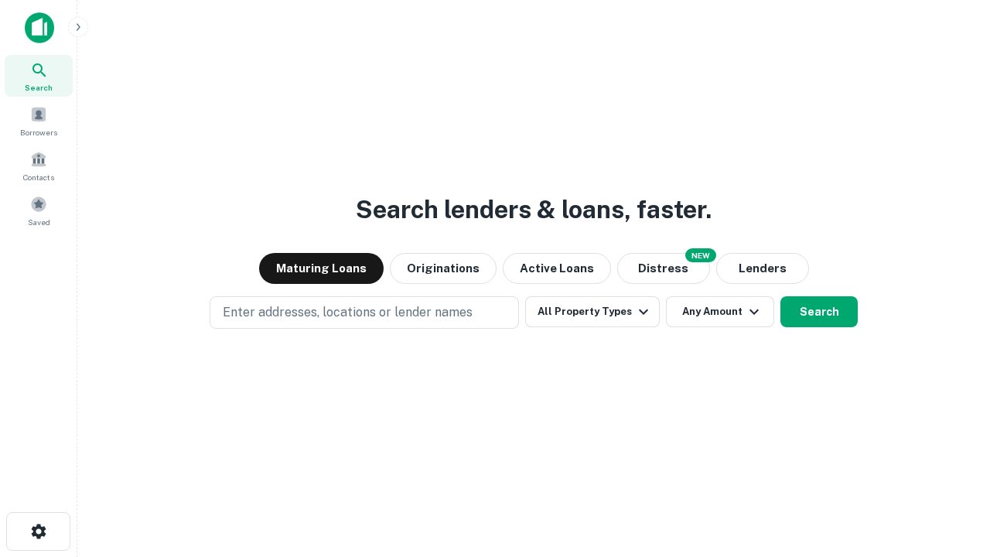 The width and height of the screenshot is (990, 557). I want to click on button: Search distressed loans with lien and other non-mortgage details., so click(664, 268).